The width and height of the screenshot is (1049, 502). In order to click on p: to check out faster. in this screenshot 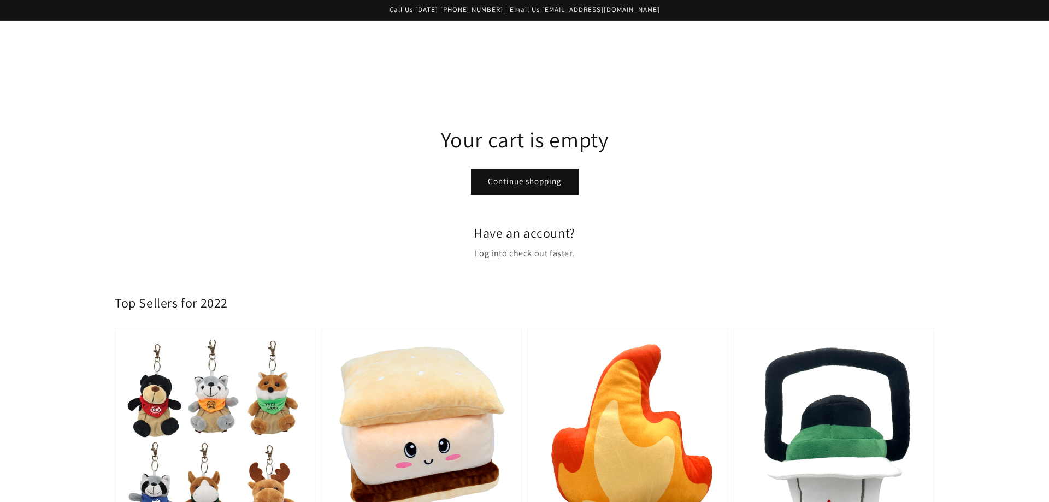, I will do `click(525, 254)`.